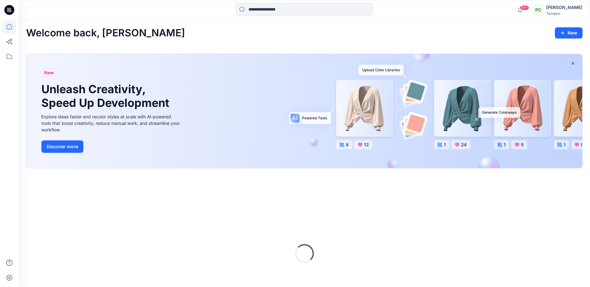 This screenshot has width=590, height=287. I want to click on div: Tendam, so click(564, 13).